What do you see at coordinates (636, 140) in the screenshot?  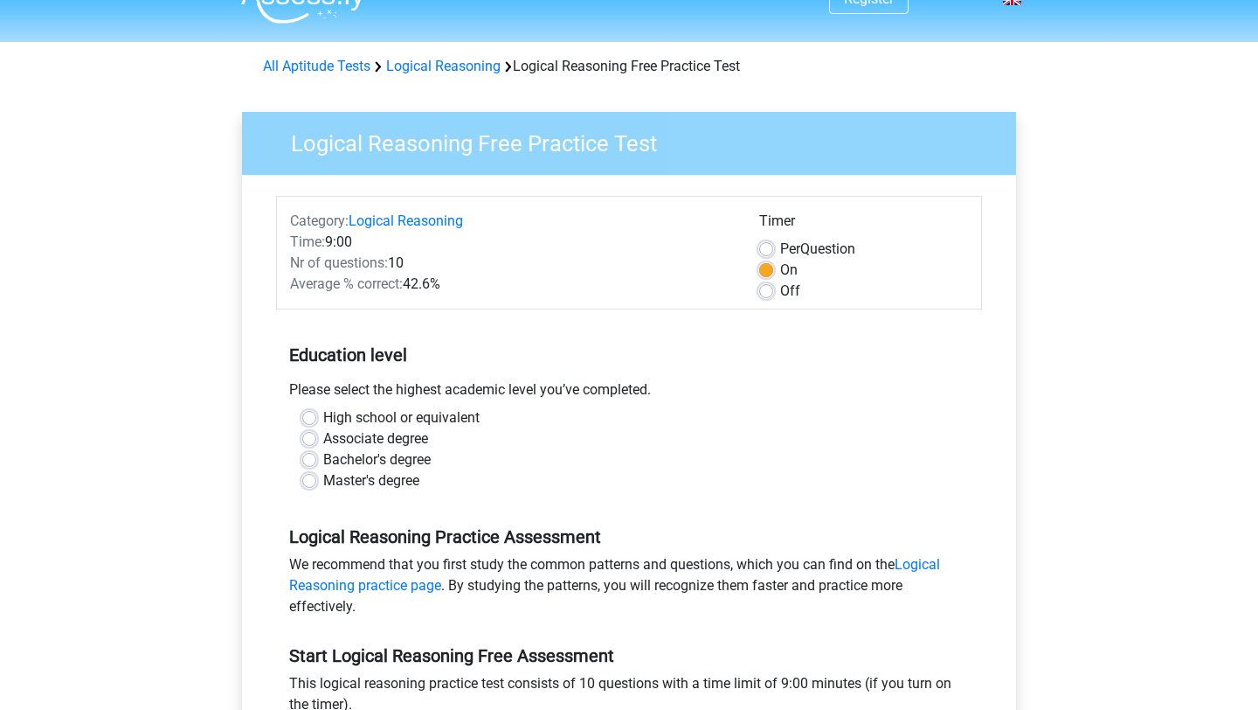 I see `h3: Logical Reasoning Free Practice Test` at bounding box center [636, 140].